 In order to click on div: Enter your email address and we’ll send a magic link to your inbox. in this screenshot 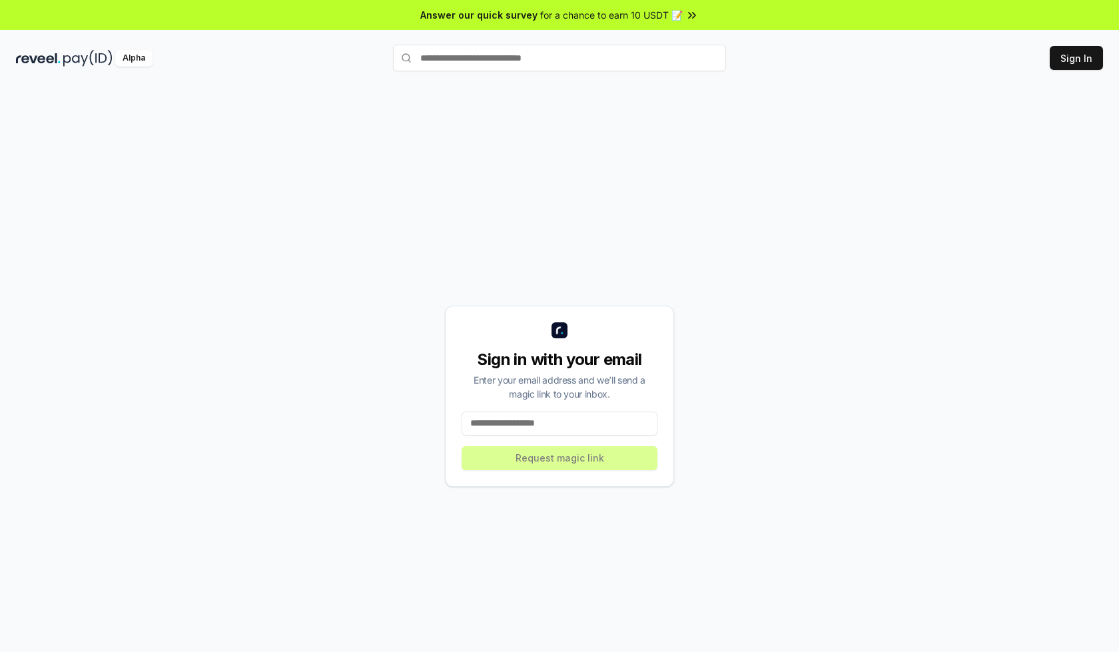, I will do `click(560, 387)`.